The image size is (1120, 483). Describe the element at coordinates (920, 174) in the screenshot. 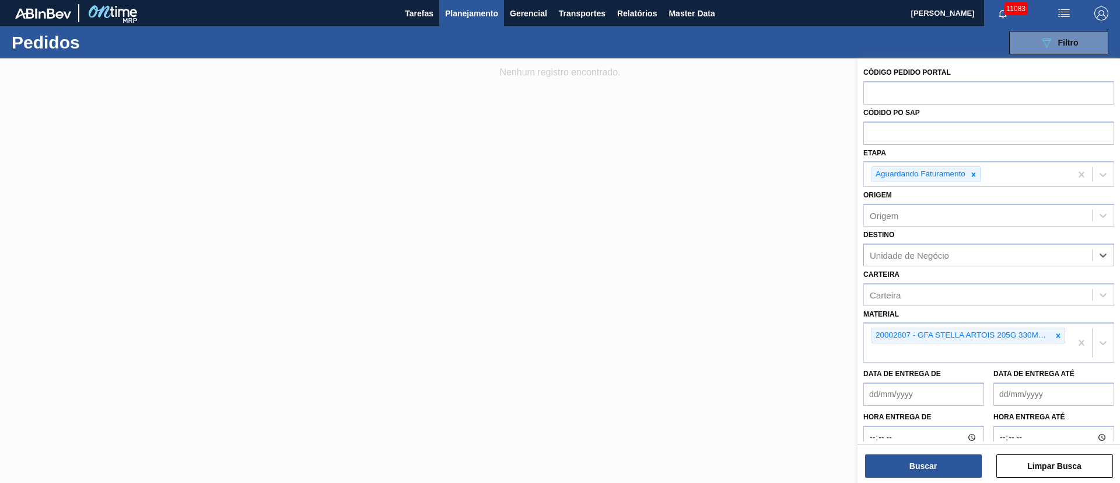

I see `div: Aguardando Faturamento` at that location.